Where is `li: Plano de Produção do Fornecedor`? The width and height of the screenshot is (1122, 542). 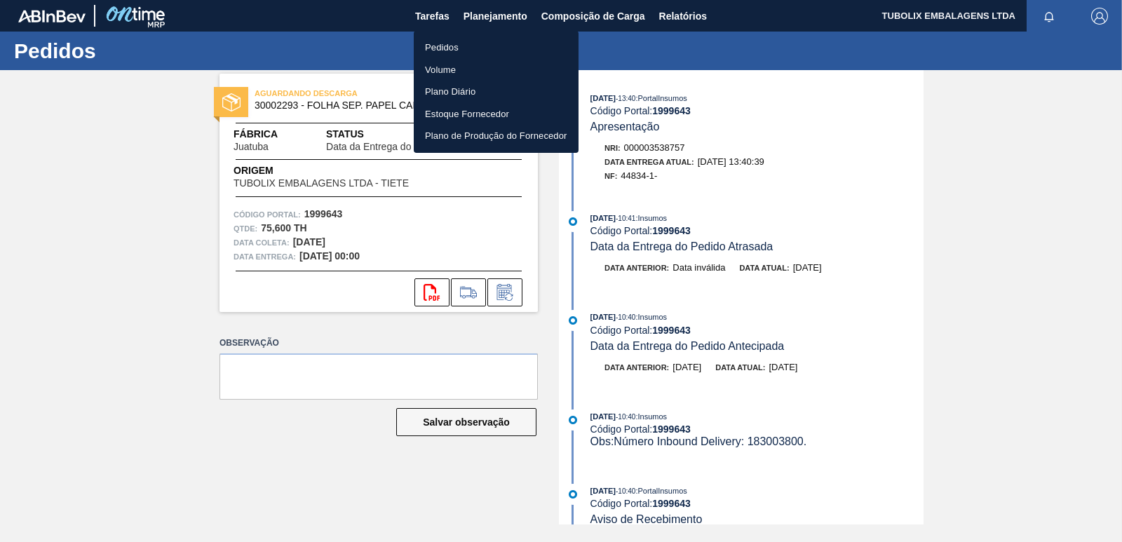 li: Plano de Produção do Fornecedor is located at coordinates (496, 136).